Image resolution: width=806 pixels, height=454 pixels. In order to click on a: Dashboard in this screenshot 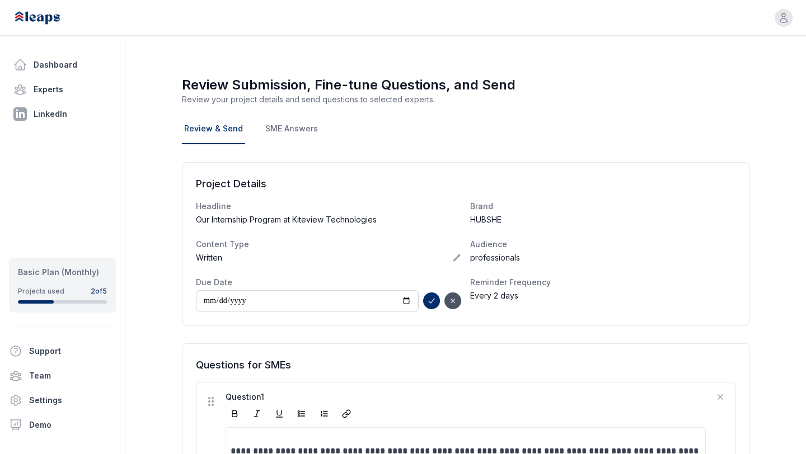, I will do `click(62, 65)`.